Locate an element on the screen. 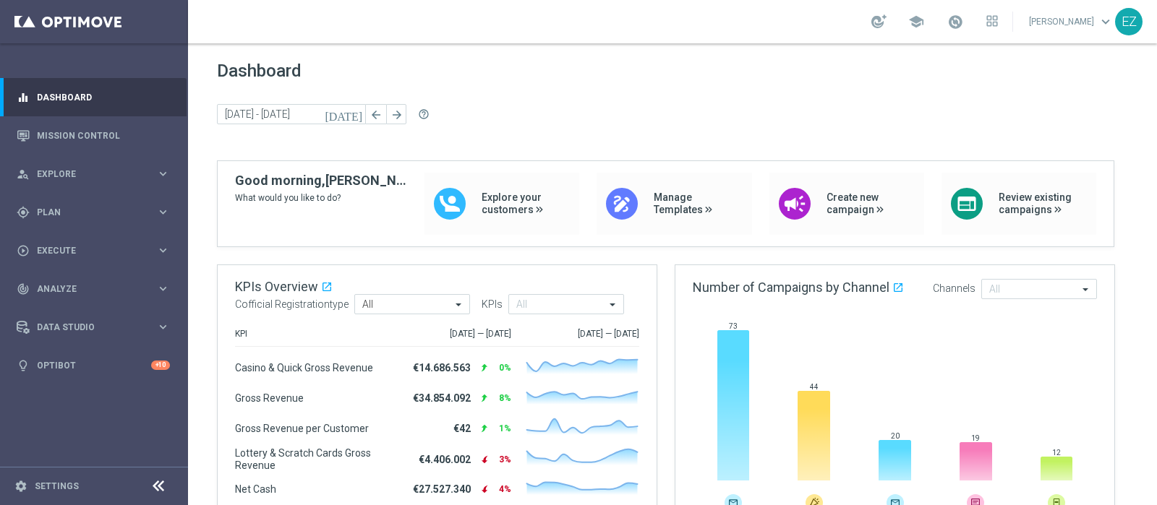 Image resolution: width=1157 pixels, height=505 pixels. div: Execute is located at coordinates (86, 251).